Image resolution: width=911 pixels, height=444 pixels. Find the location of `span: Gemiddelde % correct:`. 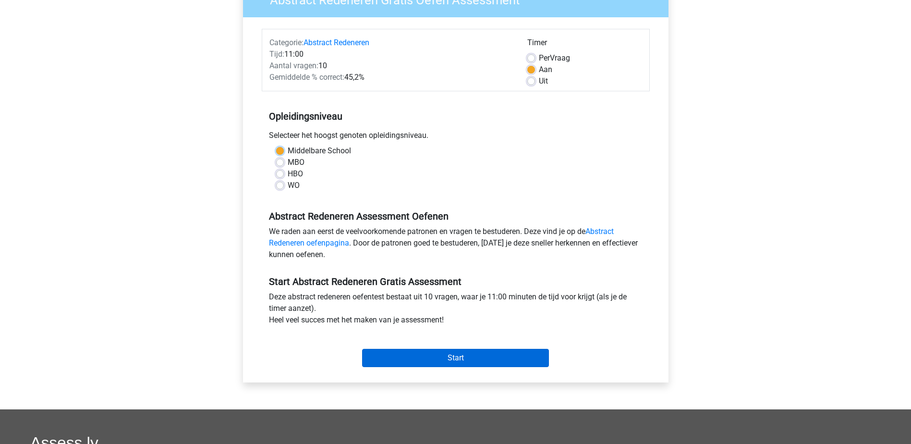

span: Gemiddelde % correct: is located at coordinates (307, 77).